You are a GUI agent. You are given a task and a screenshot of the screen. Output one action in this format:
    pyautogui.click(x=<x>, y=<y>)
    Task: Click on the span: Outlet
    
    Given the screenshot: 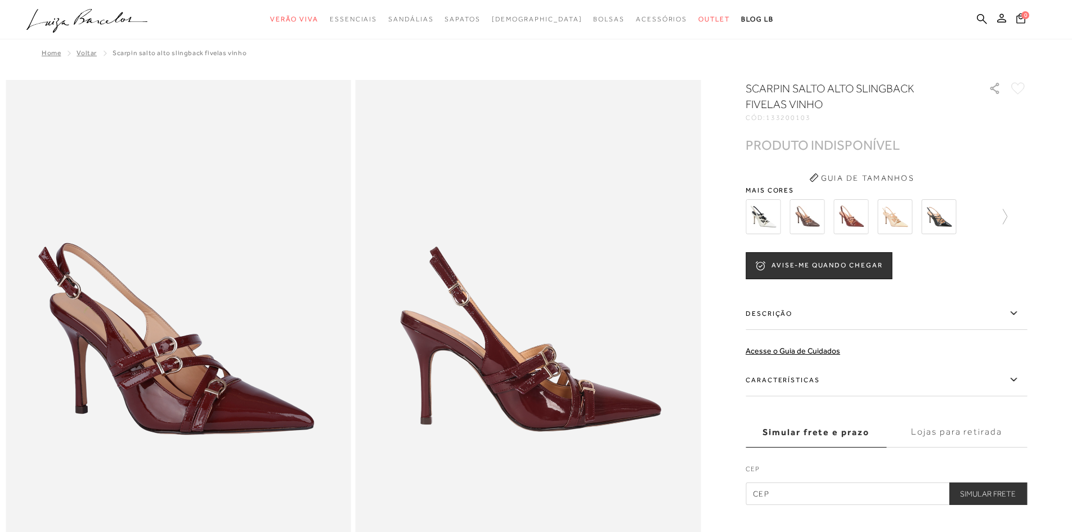 What is the action you would take?
    pyautogui.click(x=714, y=19)
    